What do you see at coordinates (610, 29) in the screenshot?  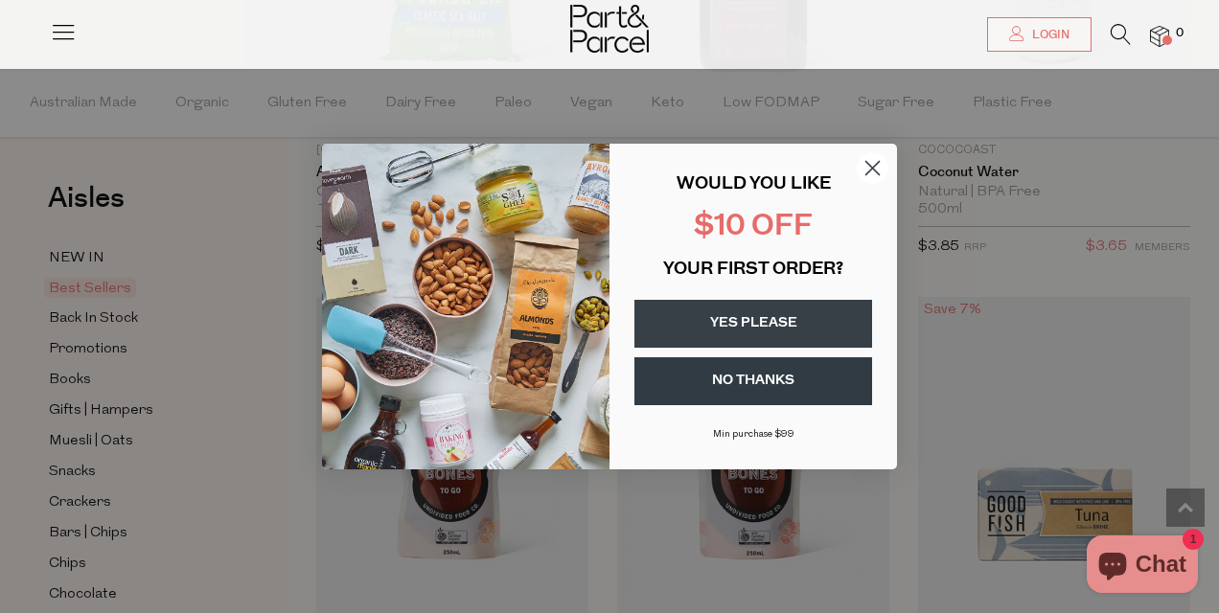 I see `img: Part&Parcel` at bounding box center [610, 29].